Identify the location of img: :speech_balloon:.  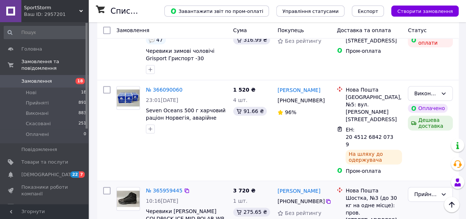
(152, 40).